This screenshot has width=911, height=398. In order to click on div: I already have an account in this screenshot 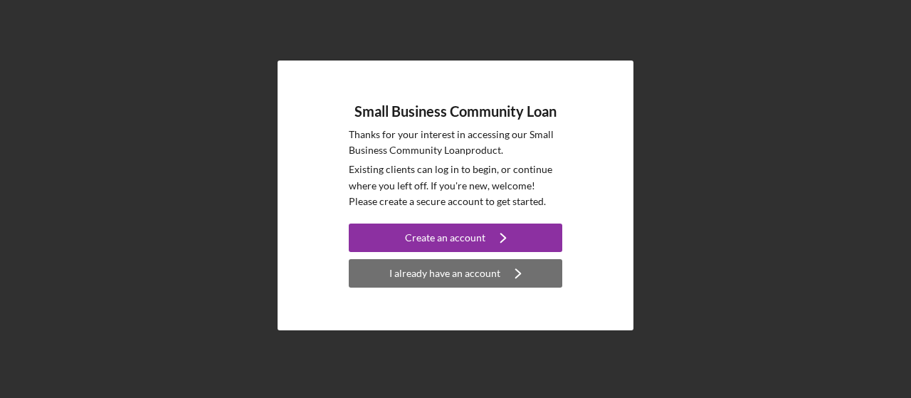, I will do `click(445, 273)`.